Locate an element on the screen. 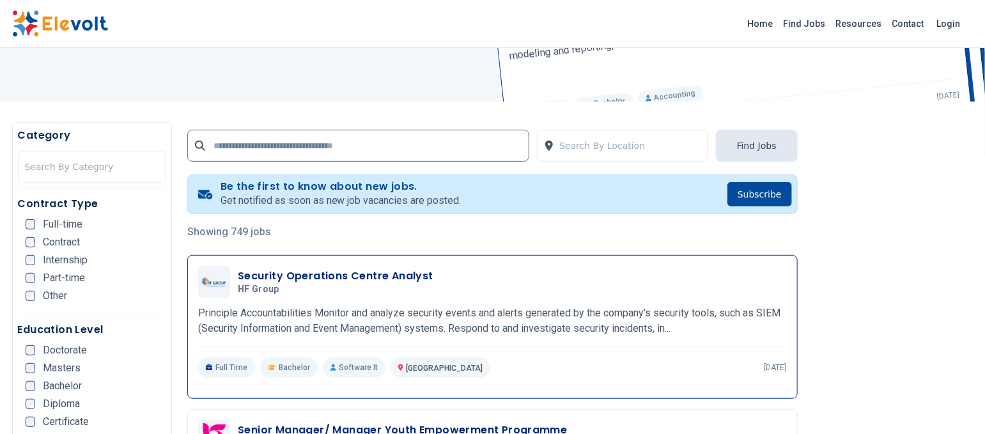 This screenshot has height=434, width=985. span: Masters is located at coordinates (61, 368).